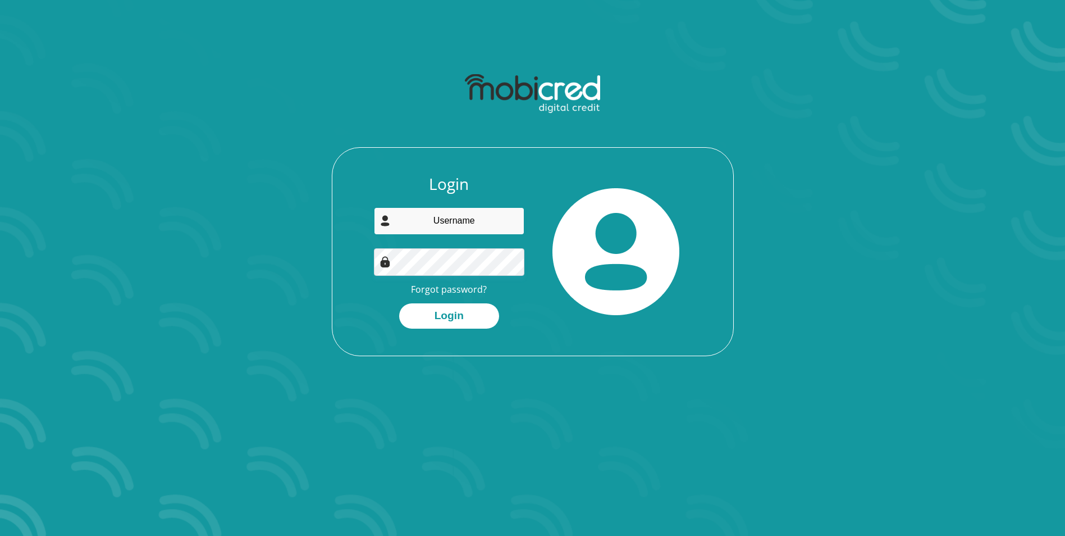 The width and height of the screenshot is (1065, 536). What do you see at coordinates (449, 221) in the screenshot?
I see `input: Username` at bounding box center [449, 221].